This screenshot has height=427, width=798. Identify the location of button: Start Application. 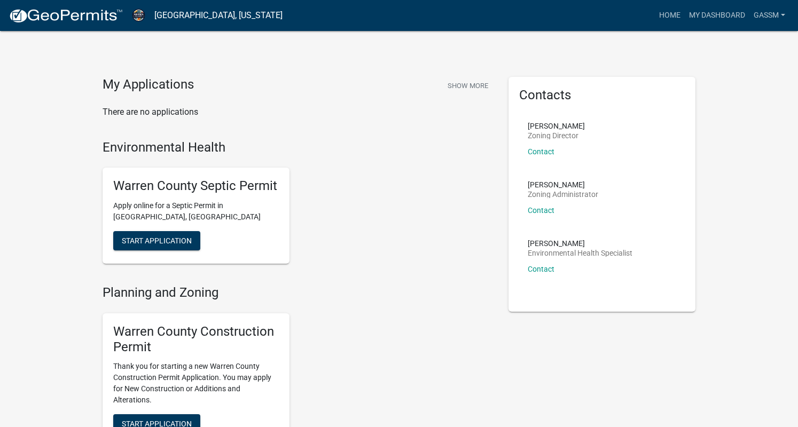
(156, 241).